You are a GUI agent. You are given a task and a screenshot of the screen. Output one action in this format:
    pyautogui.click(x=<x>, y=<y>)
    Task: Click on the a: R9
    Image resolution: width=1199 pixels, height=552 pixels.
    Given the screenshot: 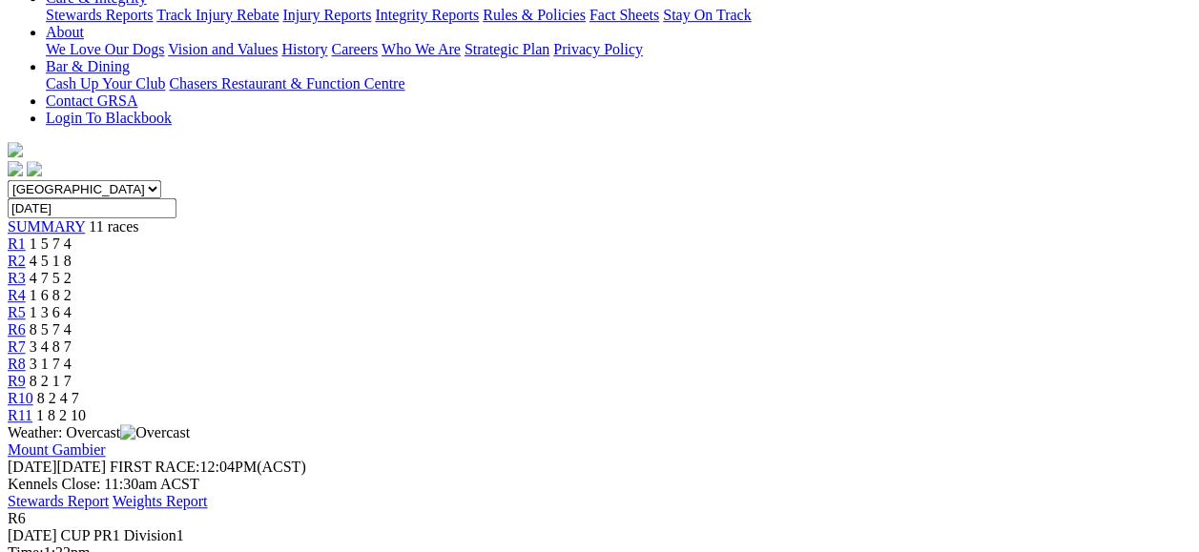 What is the action you would take?
    pyautogui.click(x=16, y=381)
    